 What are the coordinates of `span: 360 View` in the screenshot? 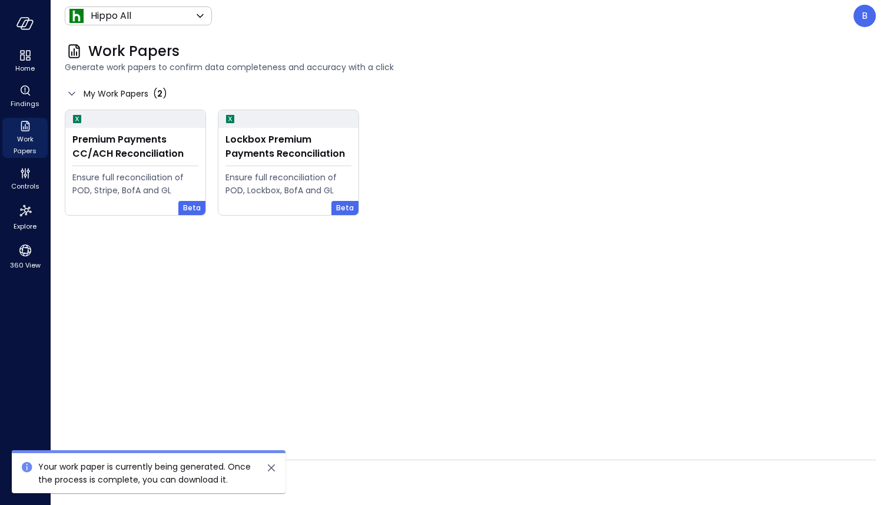 It's located at (25, 265).